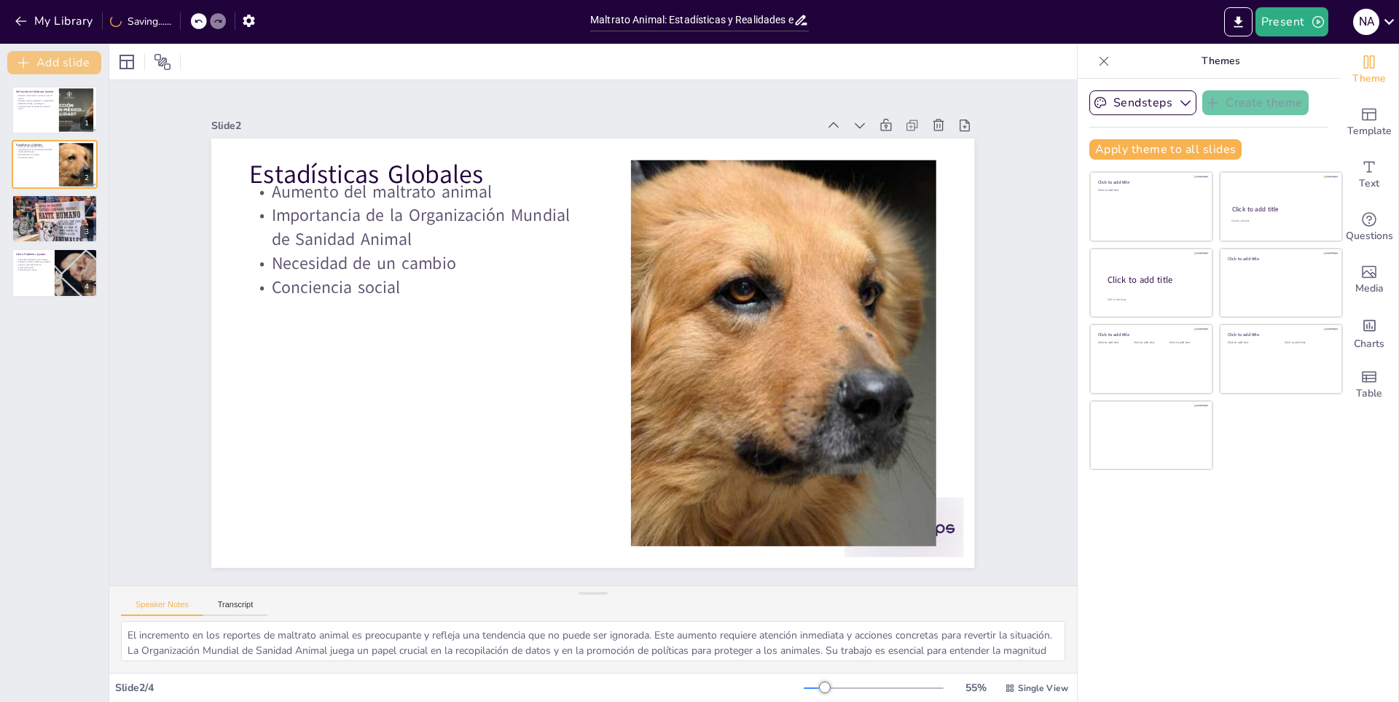 The image size is (1399, 702). I want to click on p: Importancia de la educación sobre el tema, so click(35, 107).